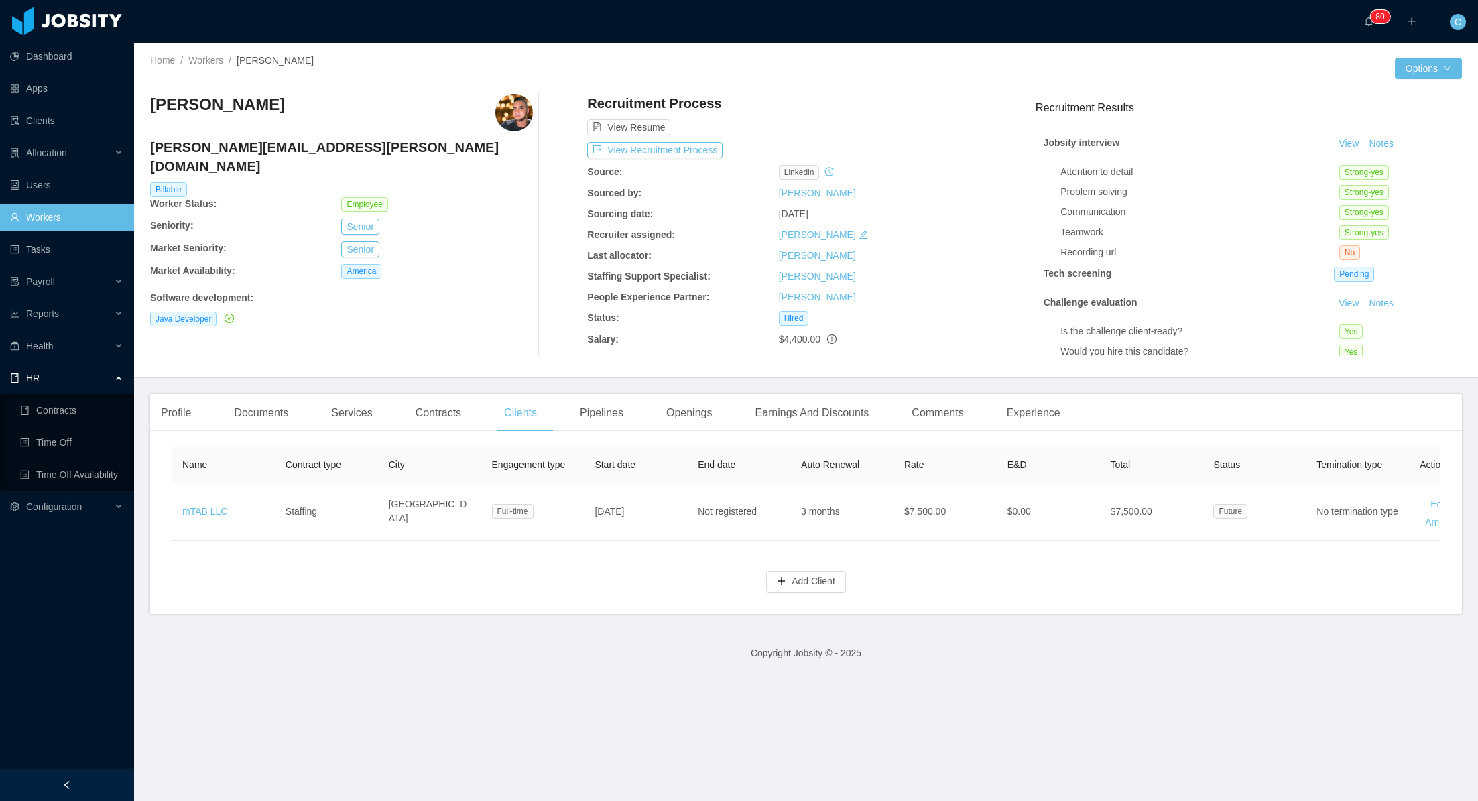 The image size is (1478, 801). What do you see at coordinates (1382, 17) in the screenshot?
I see `p: 0` at bounding box center [1382, 17].